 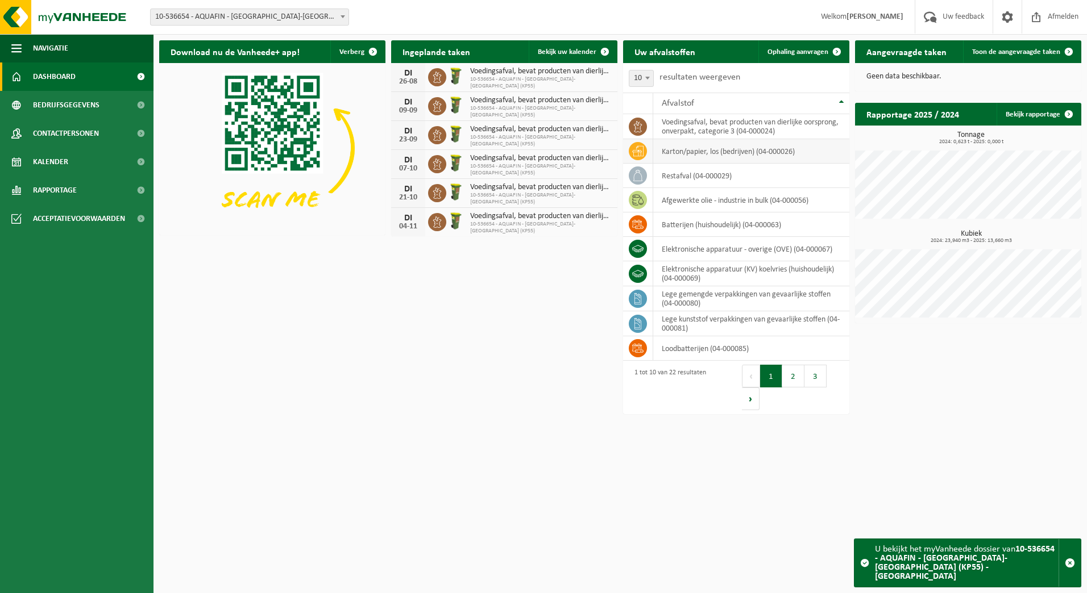 What do you see at coordinates (751, 324) in the screenshot?
I see `td: lege kunststof verpakkingen van gevaarlijke stoffen (04-000081)` at bounding box center [751, 324].